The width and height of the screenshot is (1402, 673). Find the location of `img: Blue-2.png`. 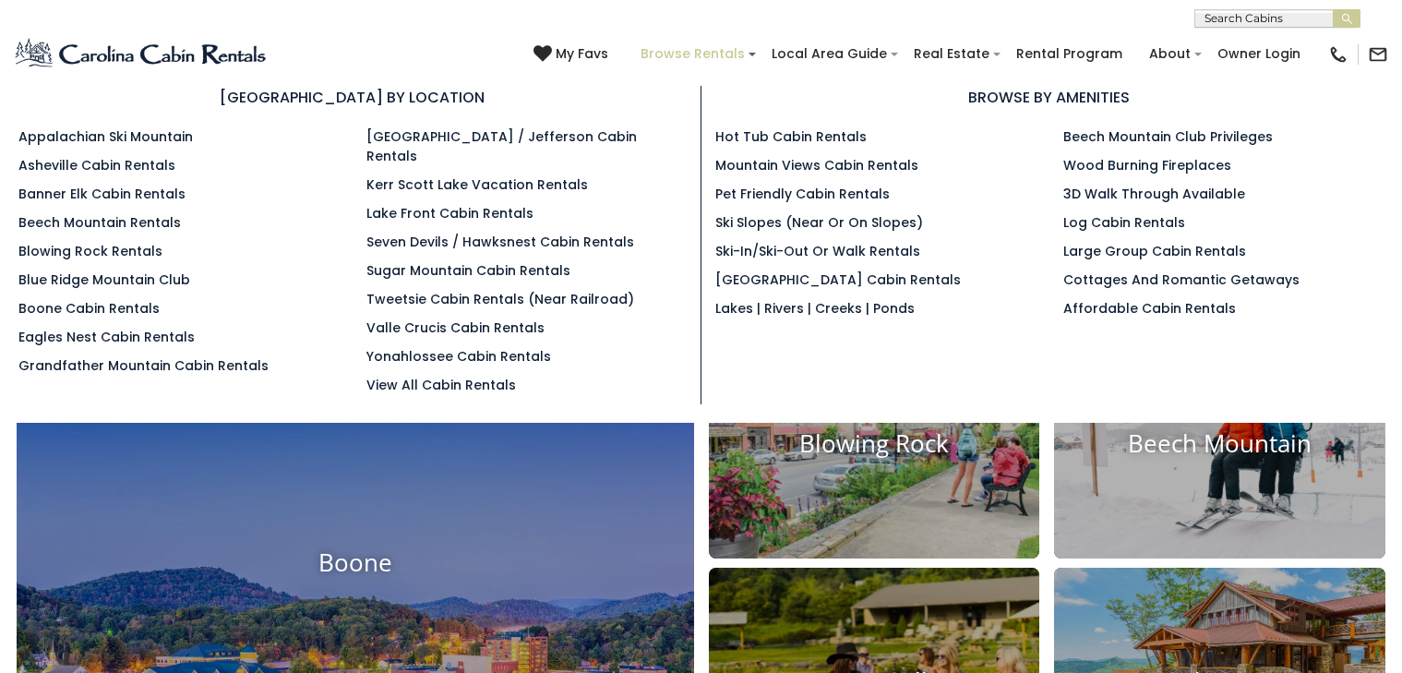

img: Blue-2.png is located at coordinates (141, 54).